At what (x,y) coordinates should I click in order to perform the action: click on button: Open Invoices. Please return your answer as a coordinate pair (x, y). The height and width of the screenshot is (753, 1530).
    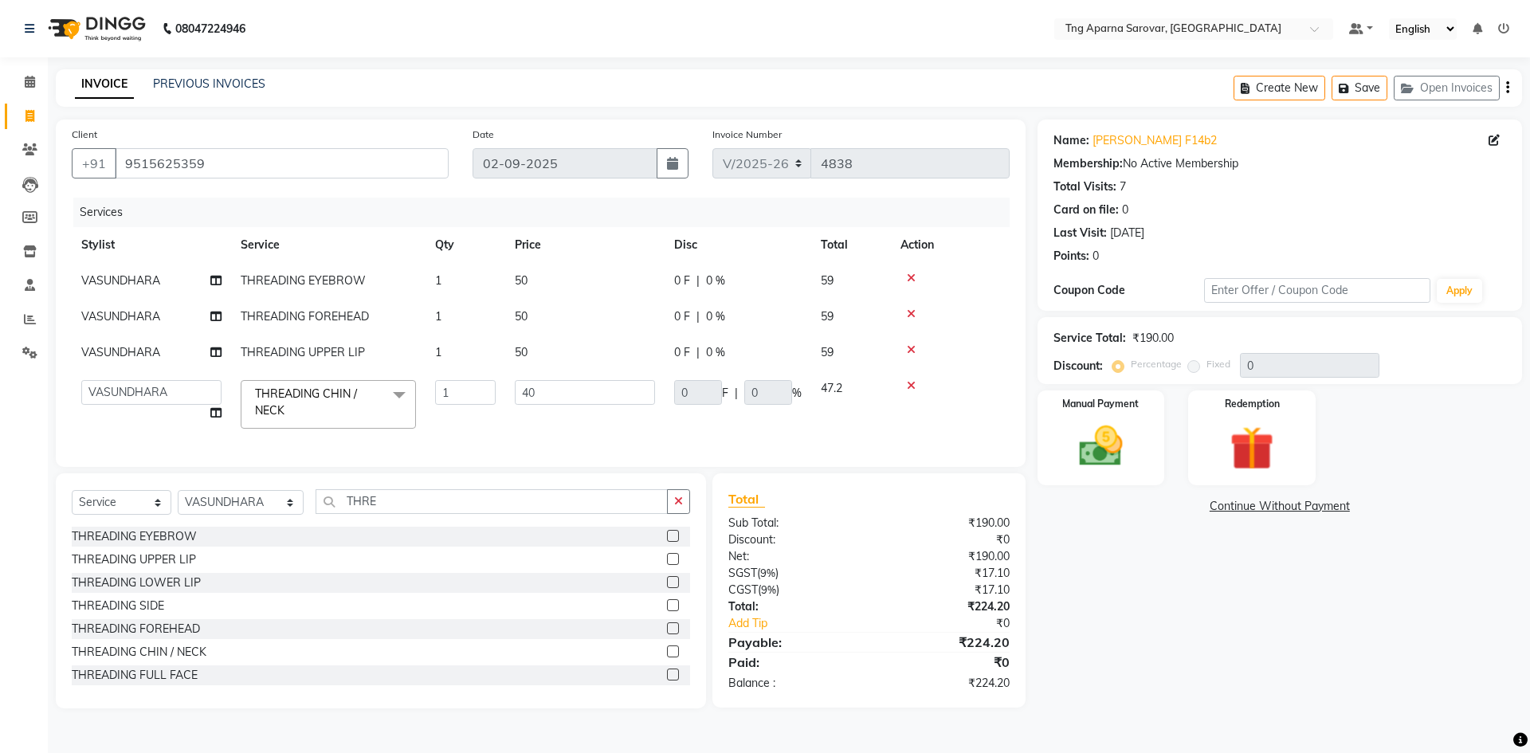
    Looking at the image, I should click on (1446, 88).